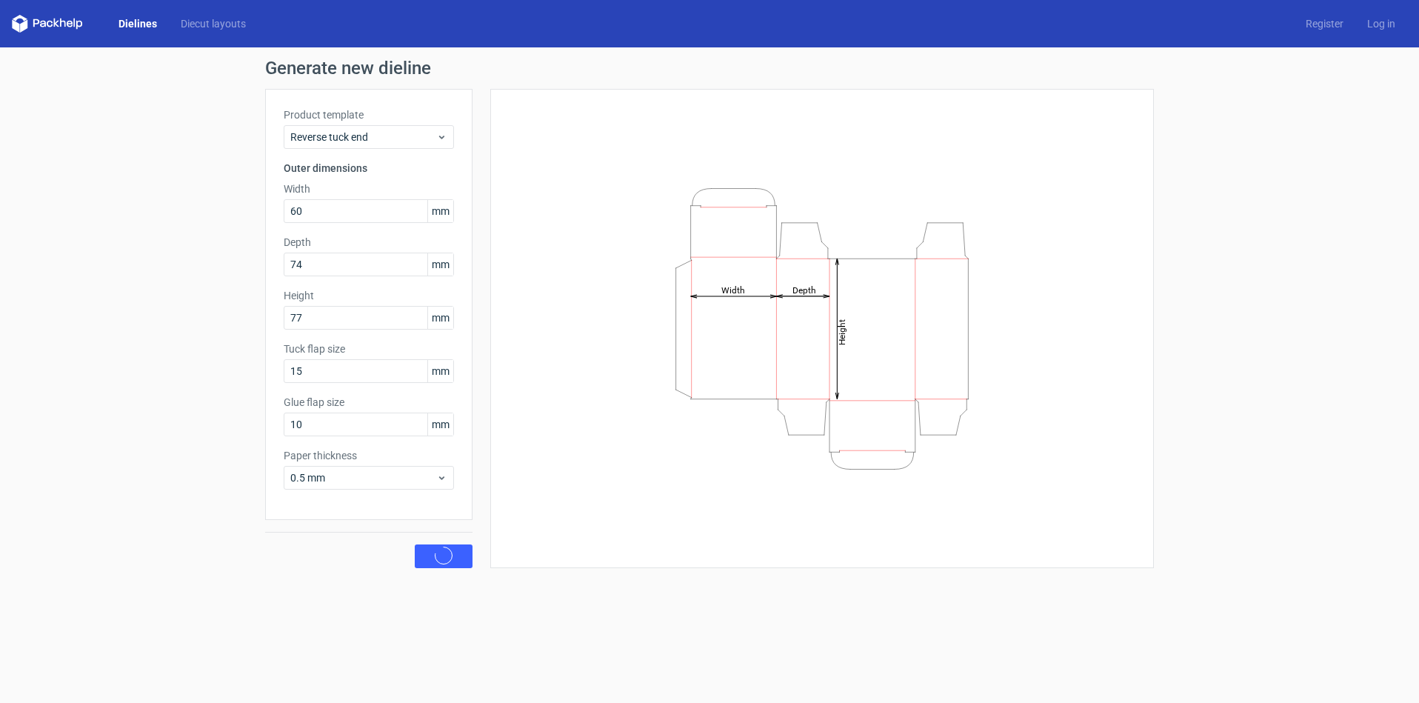 This screenshot has height=703, width=1419. What do you see at coordinates (369, 115) in the screenshot?
I see `label: Product template` at bounding box center [369, 115].